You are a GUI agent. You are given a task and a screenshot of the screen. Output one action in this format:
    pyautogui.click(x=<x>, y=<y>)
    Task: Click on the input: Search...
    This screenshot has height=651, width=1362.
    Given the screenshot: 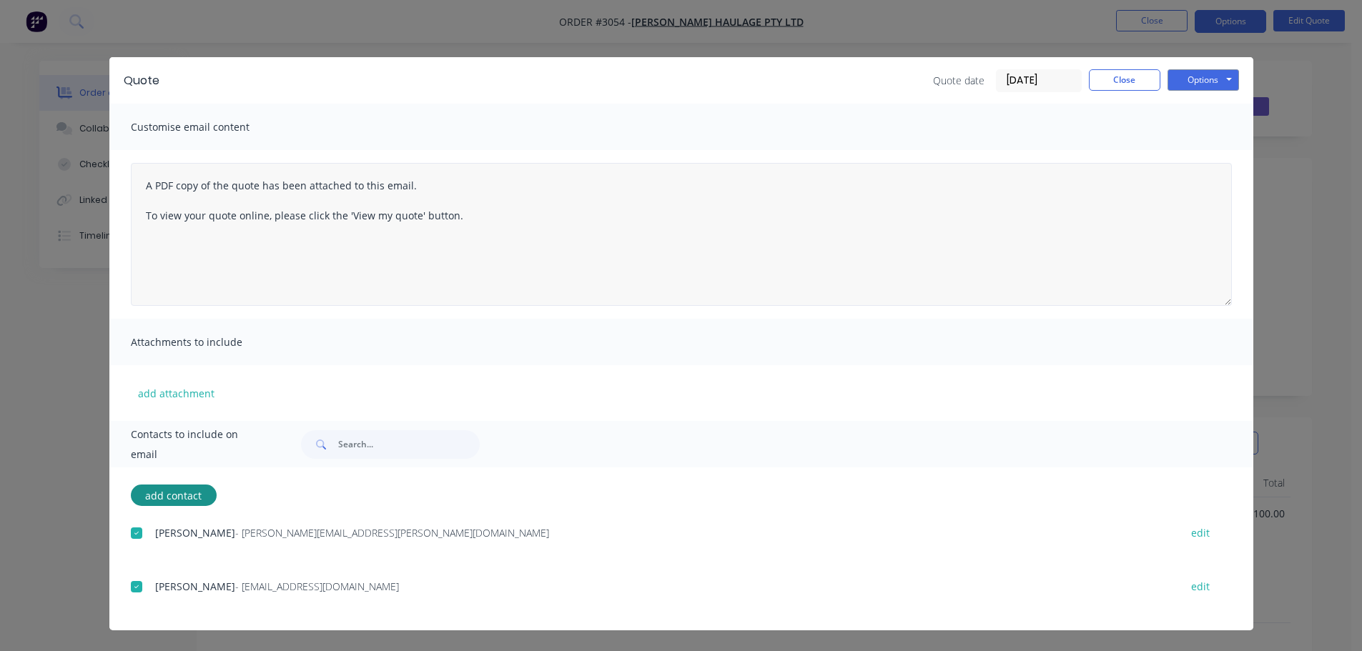 What is the action you would take?
    pyautogui.click(x=409, y=445)
    